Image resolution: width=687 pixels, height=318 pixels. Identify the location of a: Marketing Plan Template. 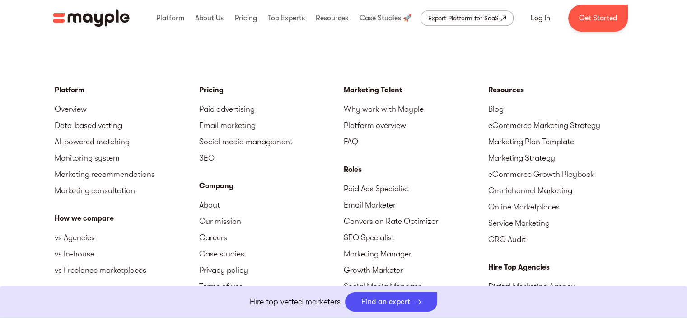
(561, 141).